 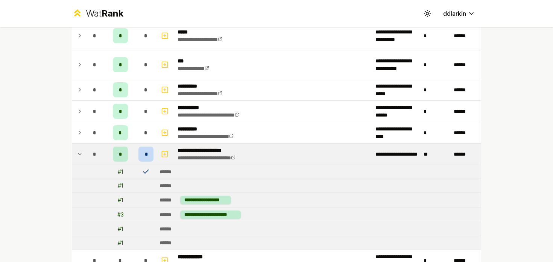 What do you see at coordinates (120, 215) in the screenshot?
I see `div: # 3` at bounding box center [120, 215].